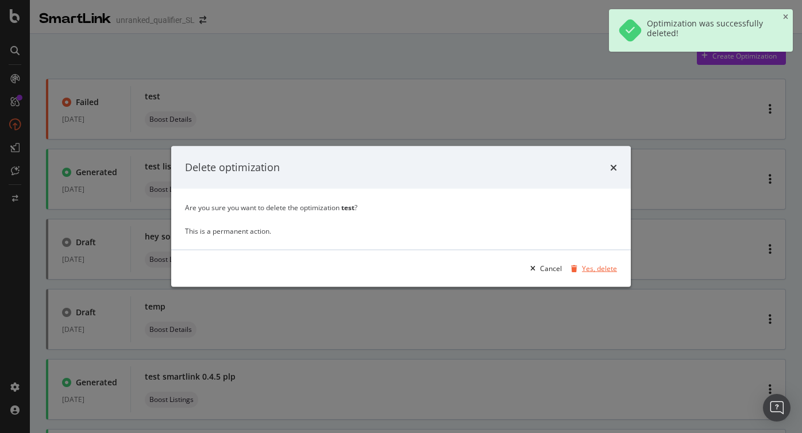 The width and height of the screenshot is (802, 433). I want to click on div: times, so click(613, 168).